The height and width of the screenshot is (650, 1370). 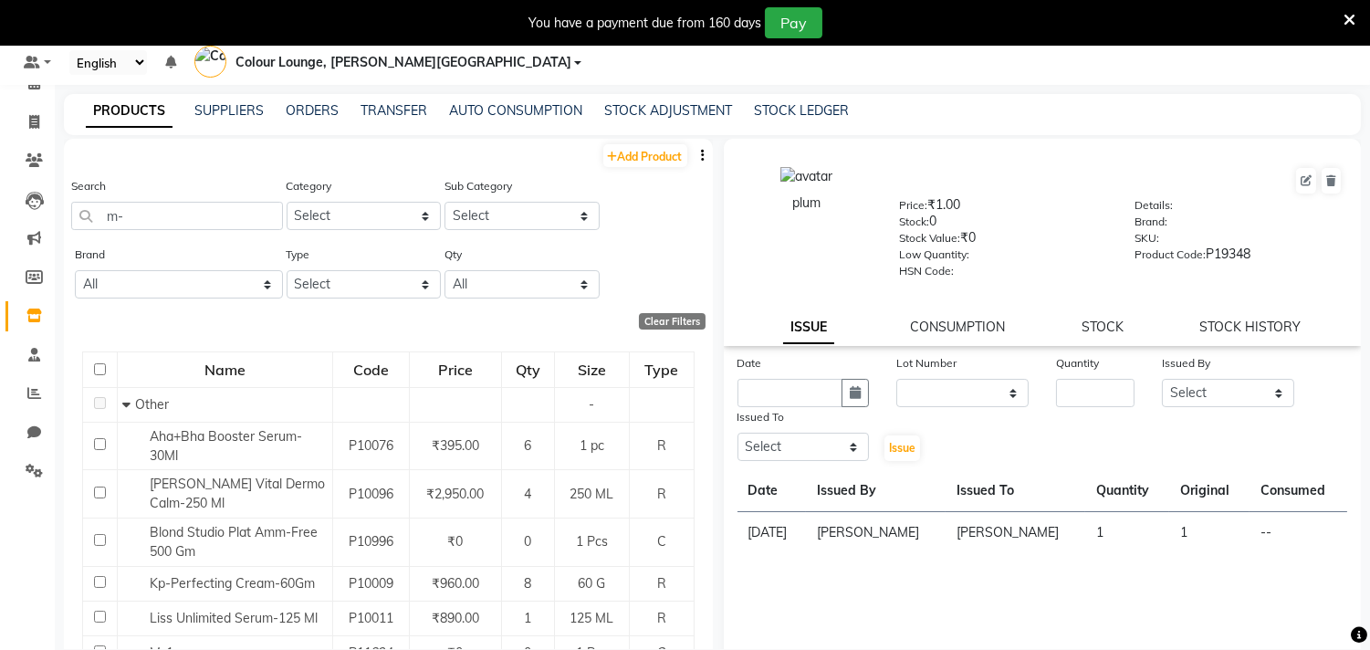 I want to click on div: Clear Filters, so click(x=672, y=321).